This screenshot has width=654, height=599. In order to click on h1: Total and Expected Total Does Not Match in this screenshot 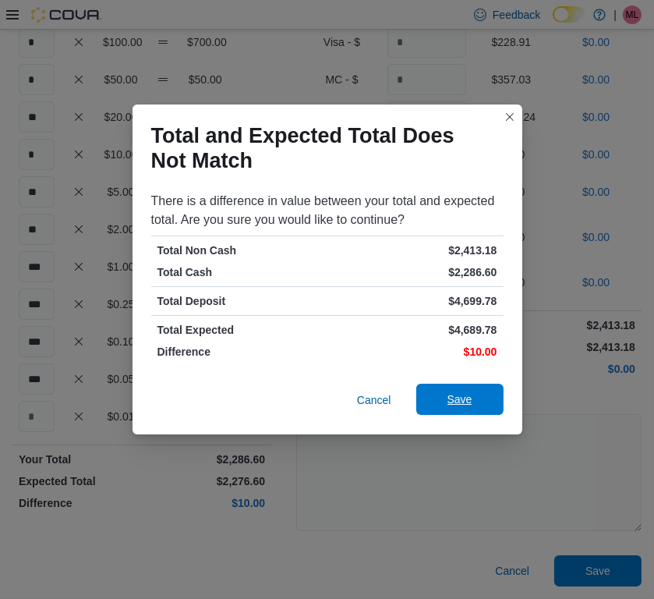, I will do `click(321, 148)`.